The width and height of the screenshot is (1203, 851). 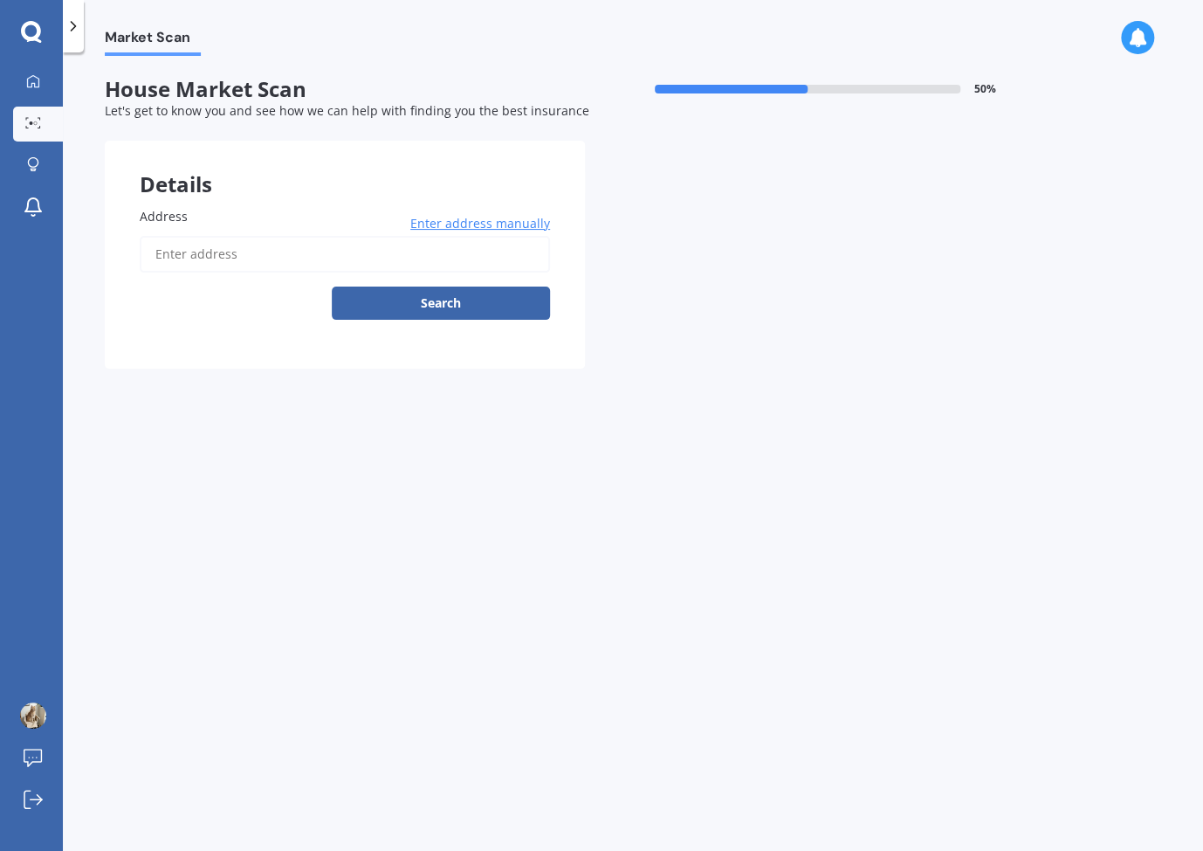 I want to click on div: Details, so click(x=345, y=167).